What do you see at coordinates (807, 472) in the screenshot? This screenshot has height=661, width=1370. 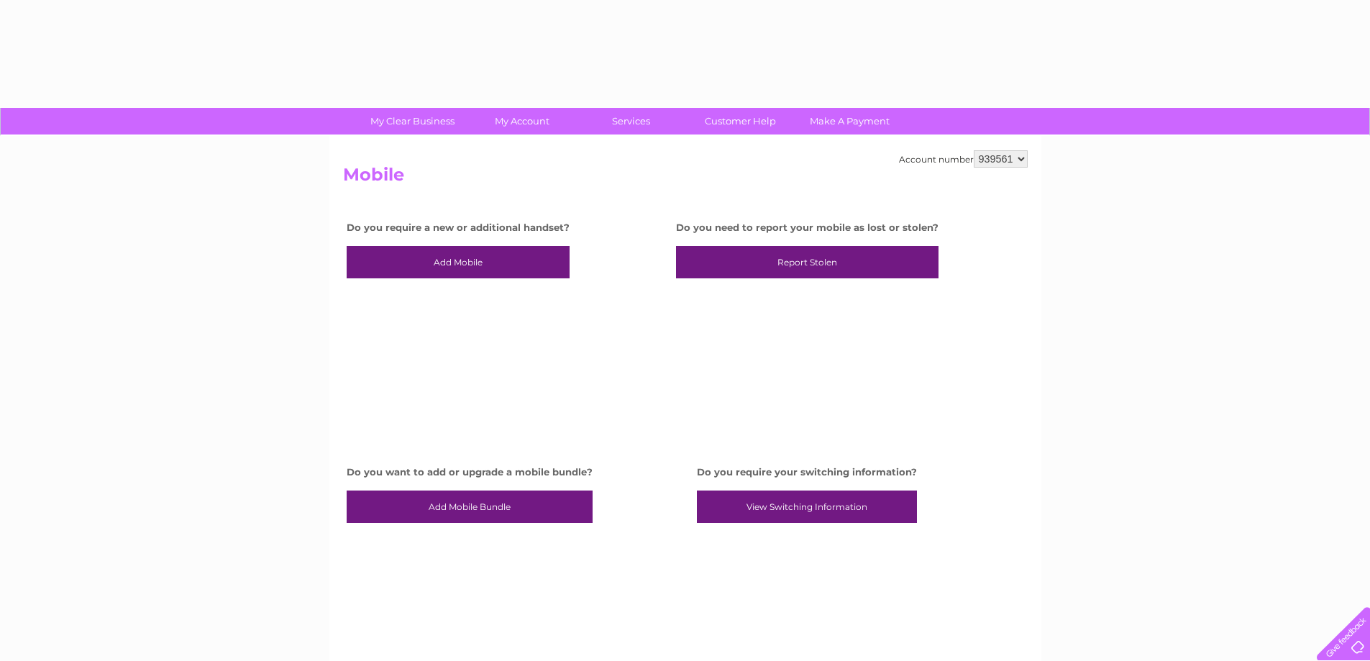 I see `h4: Do you require your switching information?` at bounding box center [807, 472].